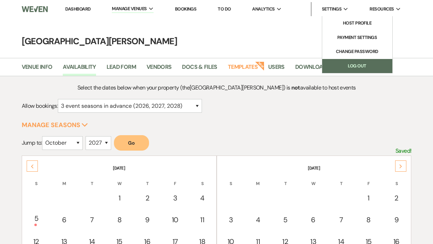 This screenshot has width=433, height=244. Describe the element at coordinates (132, 143) in the screenshot. I see `button: Go` at that location.